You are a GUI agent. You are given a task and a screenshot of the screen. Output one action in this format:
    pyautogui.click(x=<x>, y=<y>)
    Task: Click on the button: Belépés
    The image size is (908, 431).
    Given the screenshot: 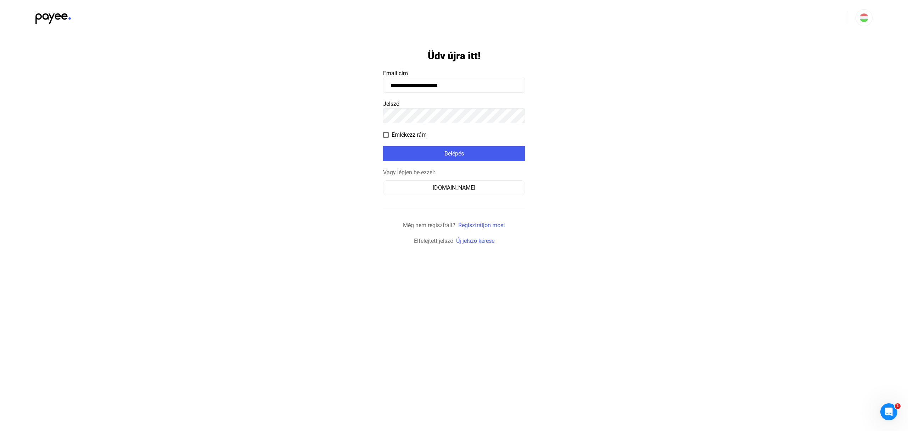 What is the action you would take?
    pyautogui.click(x=454, y=154)
    